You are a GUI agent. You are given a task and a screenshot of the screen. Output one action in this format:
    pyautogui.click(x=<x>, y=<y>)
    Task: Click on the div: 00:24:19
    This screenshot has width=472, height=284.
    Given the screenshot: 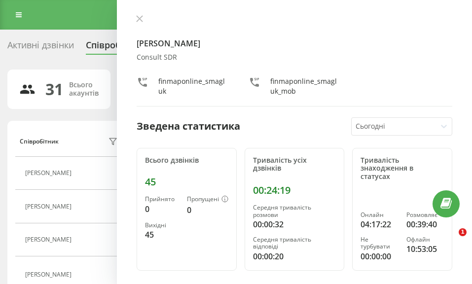 What is the action you would take?
    pyautogui.click(x=294, y=190)
    